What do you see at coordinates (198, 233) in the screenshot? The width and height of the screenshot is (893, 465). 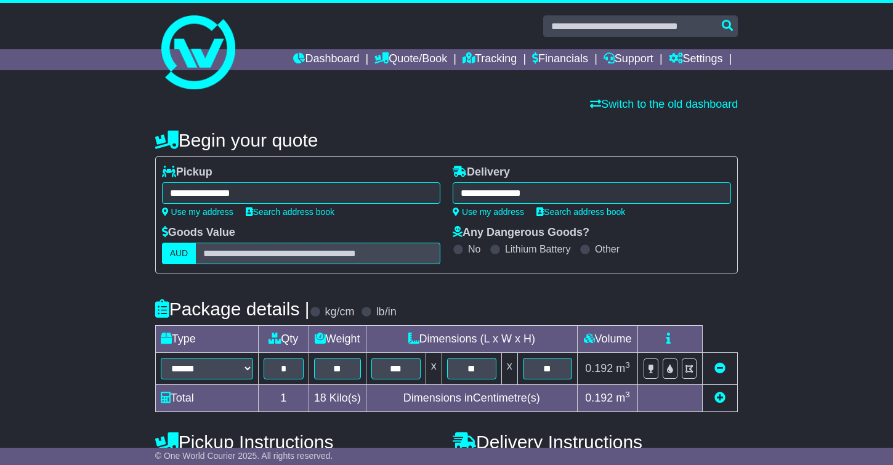 I see `label: Goods Value` at bounding box center [198, 233].